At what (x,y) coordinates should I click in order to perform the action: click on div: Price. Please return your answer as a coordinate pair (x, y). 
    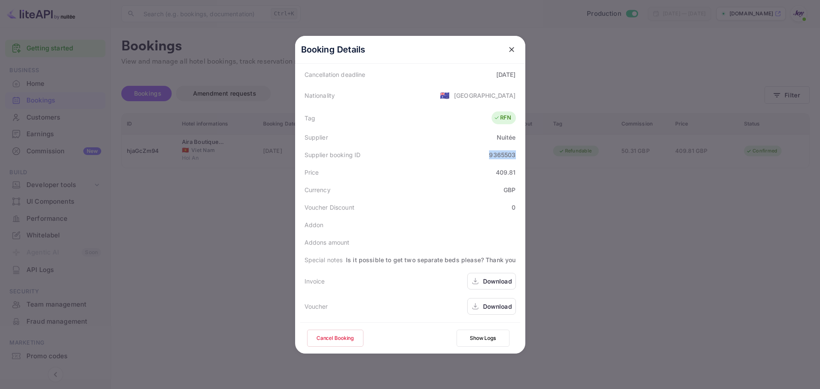
    Looking at the image, I should click on (312, 172).